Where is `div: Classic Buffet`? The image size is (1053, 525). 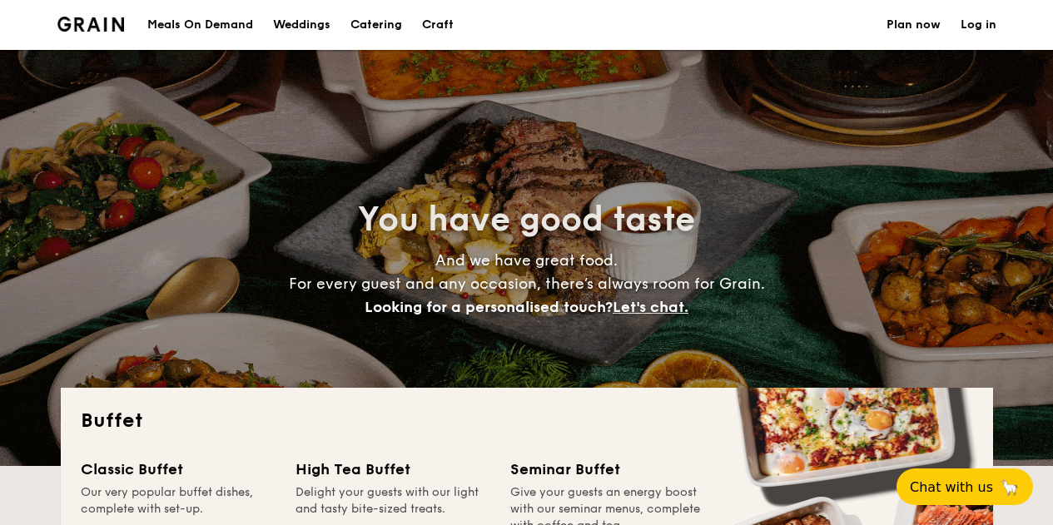 div: Classic Buffet is located at coordinates (178, 470).